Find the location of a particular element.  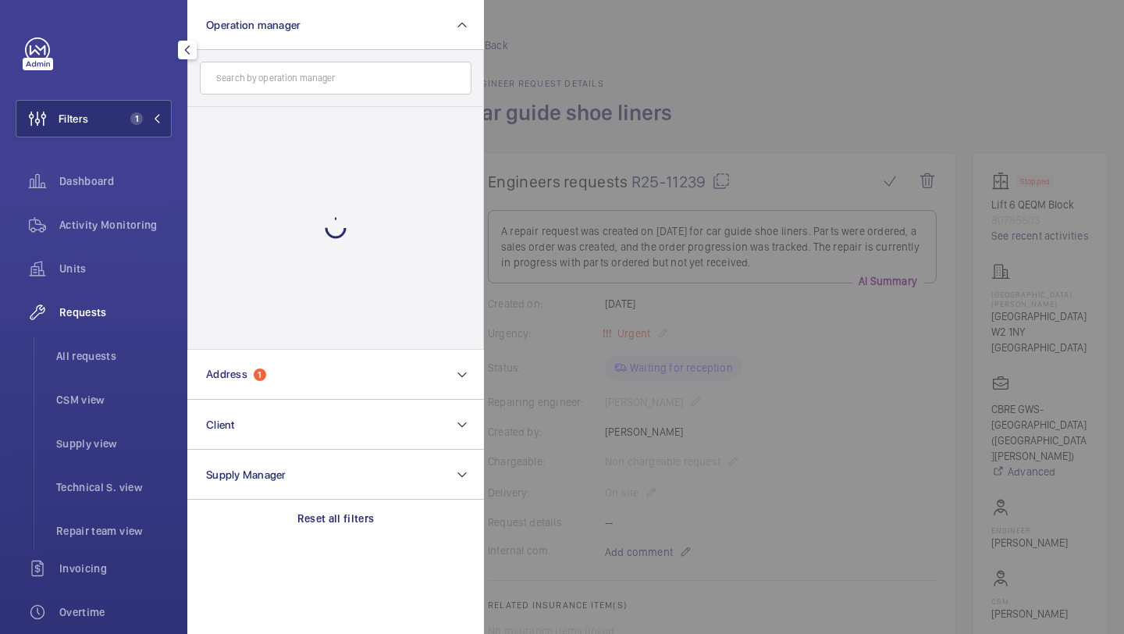

span: CSM view is located at coordinates (114, 400).